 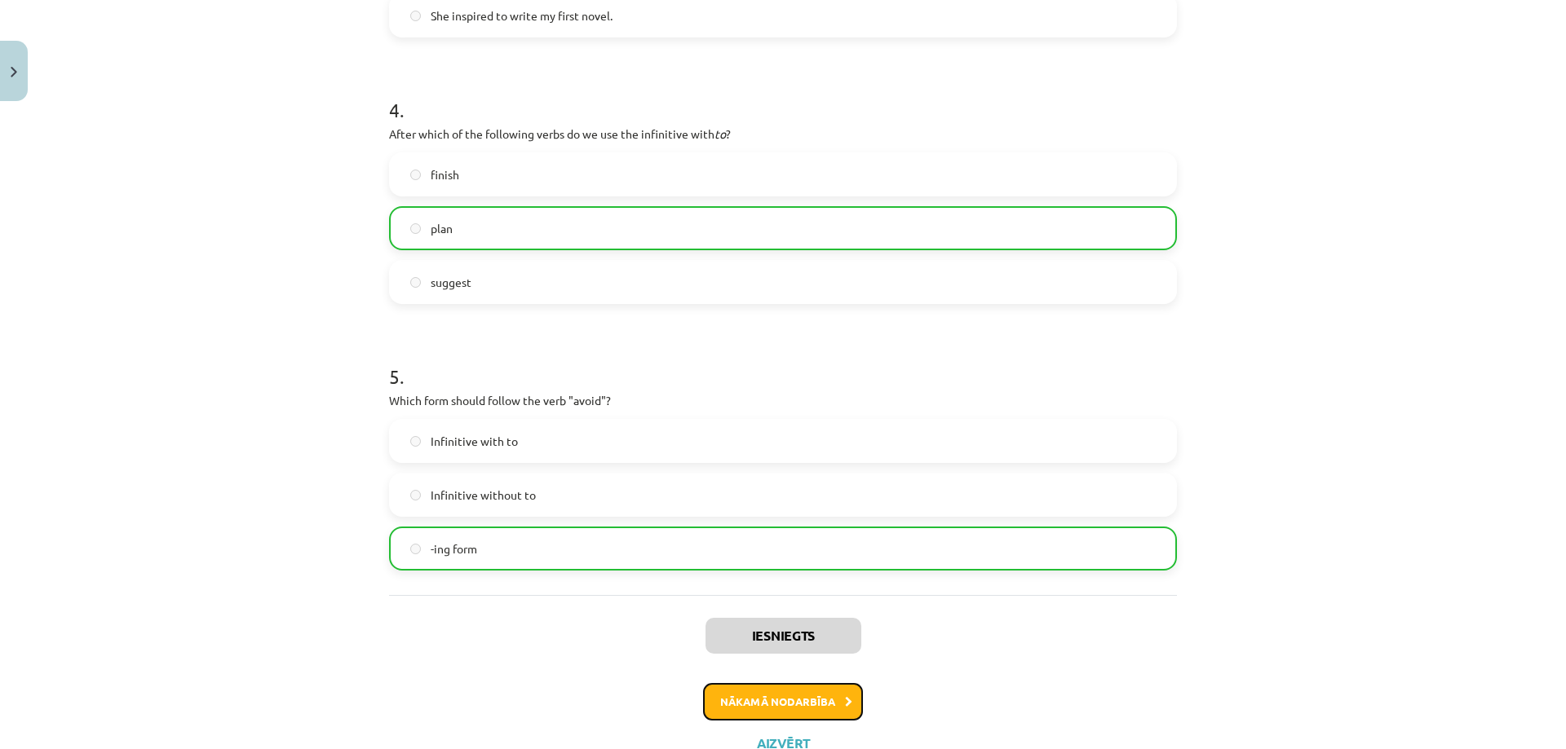 What do you see at coordinates (415, 228) in the screenshot?
I see `input: plan` at bounding box center [415, 228].